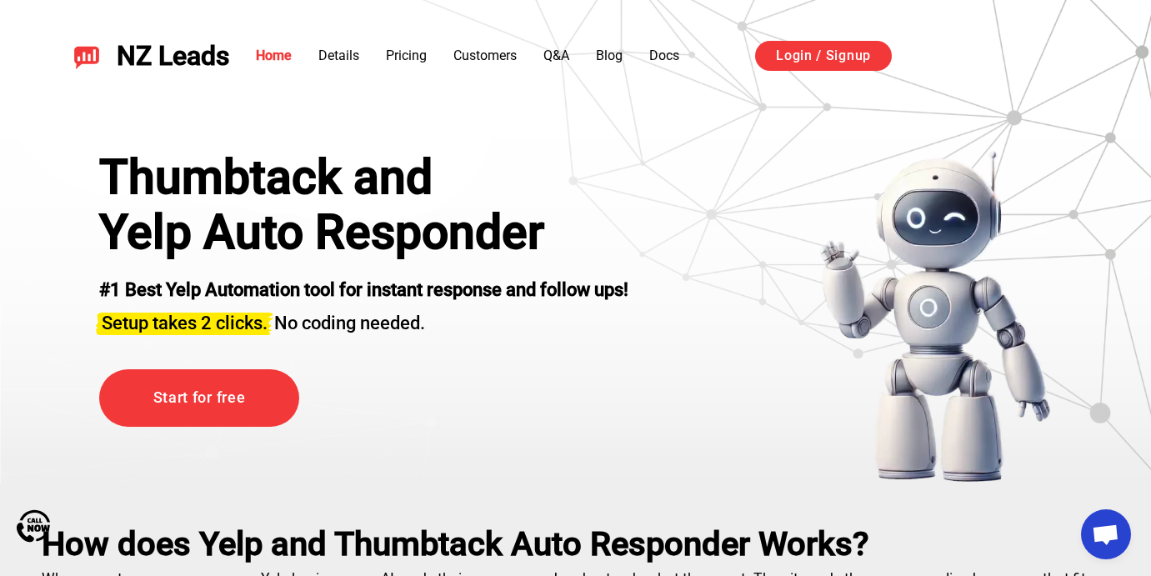 This screenshot has height=576, width=1151. Describe the element at coordinates (184, 322) in the screenshot. I see `span: Setup takes 2 clicks.` at that location.